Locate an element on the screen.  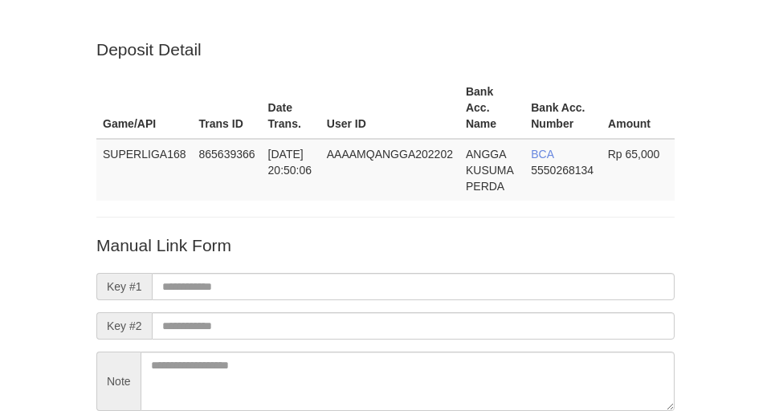
p: Deposit Detail is located at coordinates (385, 49).